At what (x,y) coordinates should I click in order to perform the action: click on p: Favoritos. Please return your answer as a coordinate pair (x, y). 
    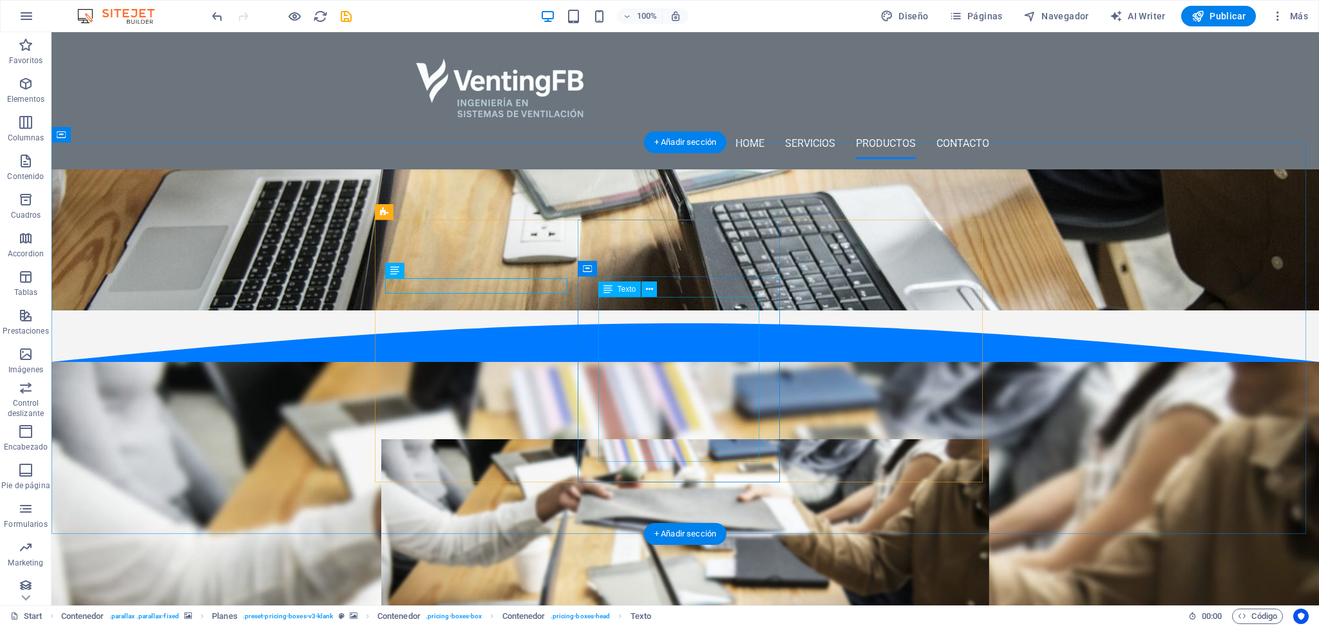
    Looking at the image, I should click on (26, 61).